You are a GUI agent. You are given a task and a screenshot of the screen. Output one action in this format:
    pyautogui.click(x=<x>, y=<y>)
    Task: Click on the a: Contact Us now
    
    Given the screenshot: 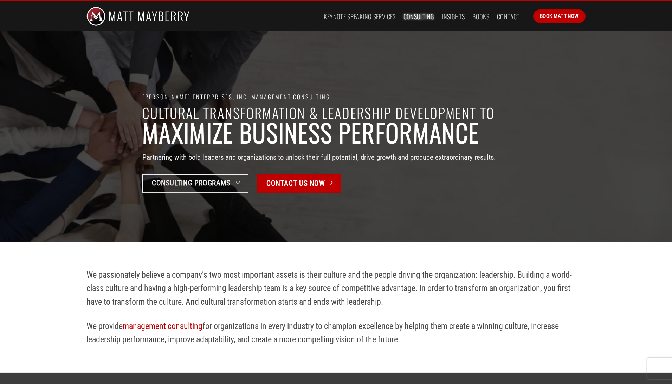 What is the action you would take?
    pyautogui.click(x=299, y=184)
    